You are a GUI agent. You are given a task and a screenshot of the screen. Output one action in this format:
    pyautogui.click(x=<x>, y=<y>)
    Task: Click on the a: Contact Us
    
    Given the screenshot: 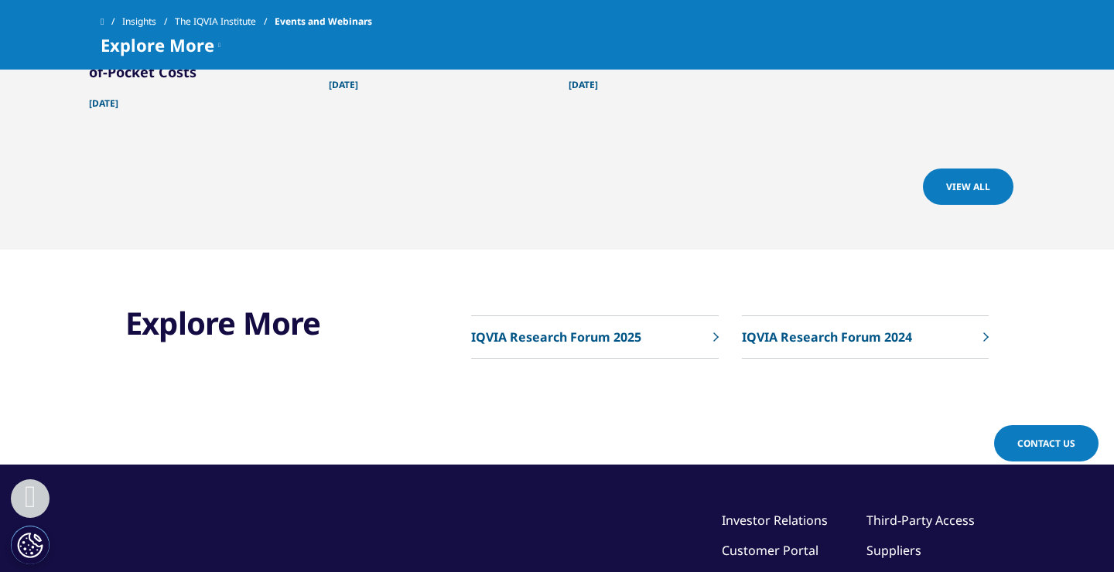 What is the action you would take?
    pyautogui.click(x=1045, y=443)
    